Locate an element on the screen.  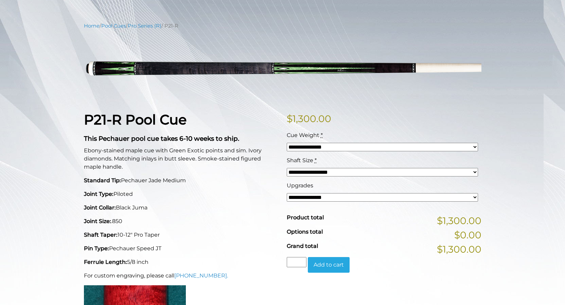
a: Home is located at coordinates (92, 26).